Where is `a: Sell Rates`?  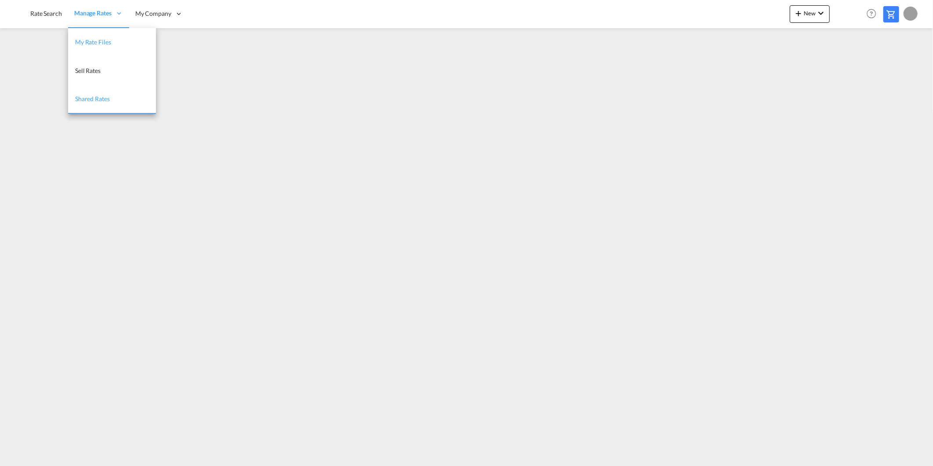 a: Sell Rates is located at coordinates (112, 71).